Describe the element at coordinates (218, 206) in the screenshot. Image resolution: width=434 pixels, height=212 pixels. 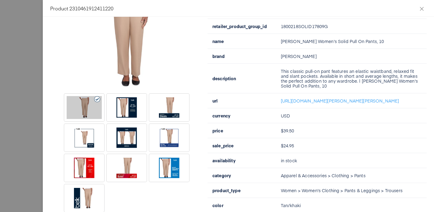
I see `b: color` at that location.